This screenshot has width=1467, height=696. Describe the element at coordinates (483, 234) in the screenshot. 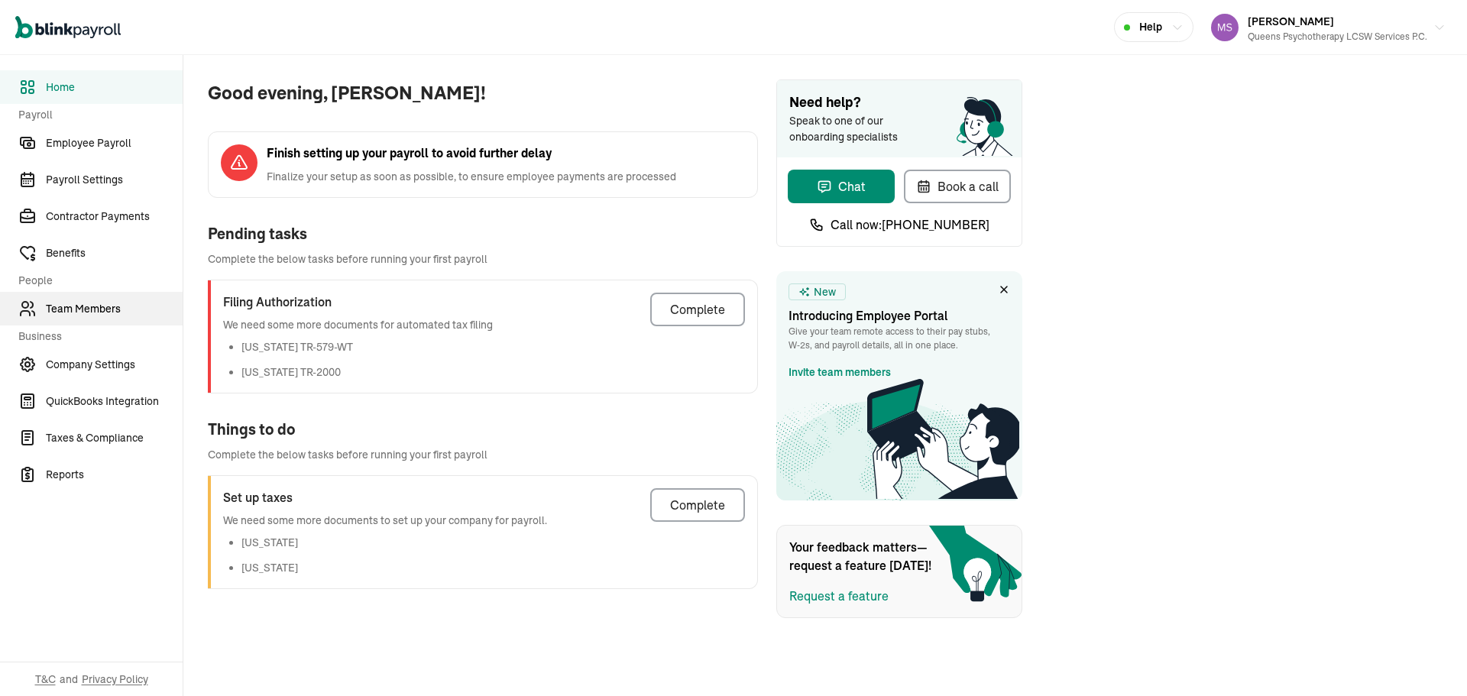

I see `div: Pending tasks` at that location.